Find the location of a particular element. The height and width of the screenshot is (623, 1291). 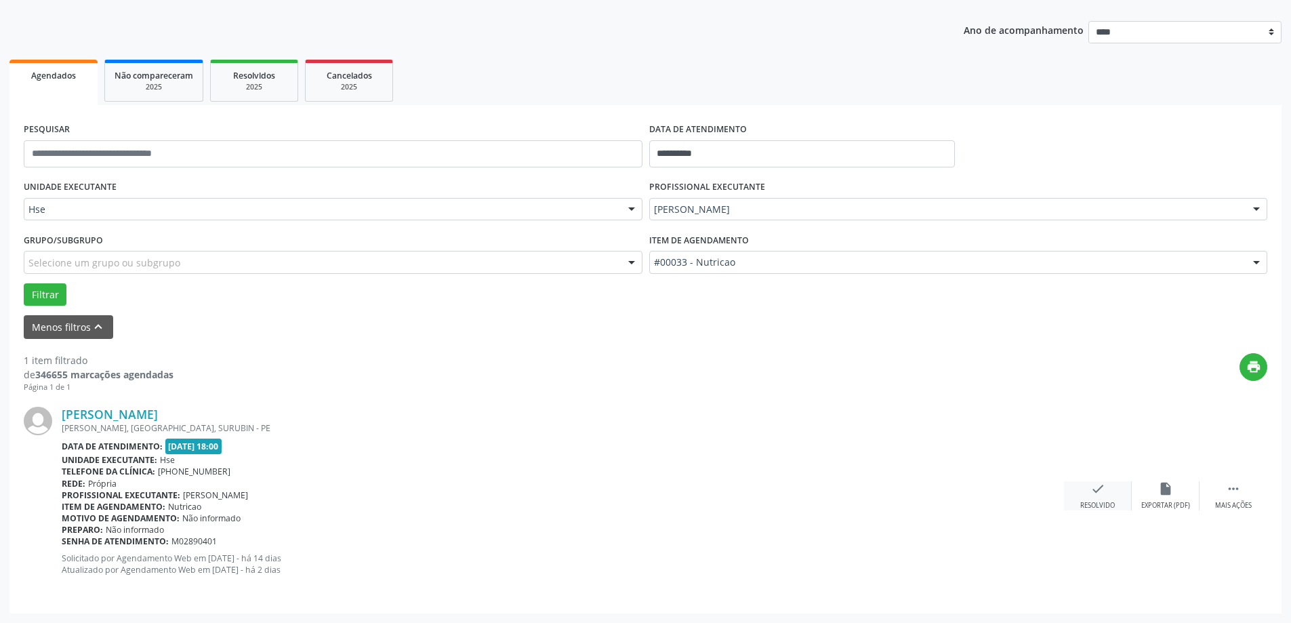

b: Item de agendamento: is located at coordinates (113, 506).